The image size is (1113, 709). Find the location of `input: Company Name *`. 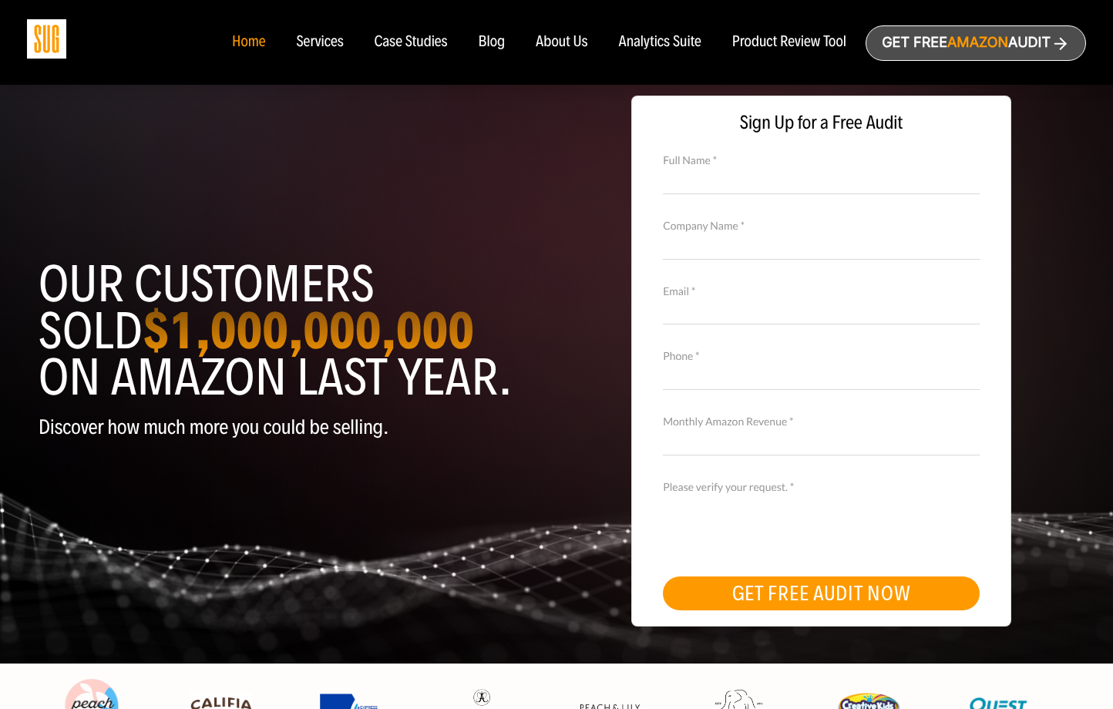

input: Company Name * is located at coordinates (821, 245).